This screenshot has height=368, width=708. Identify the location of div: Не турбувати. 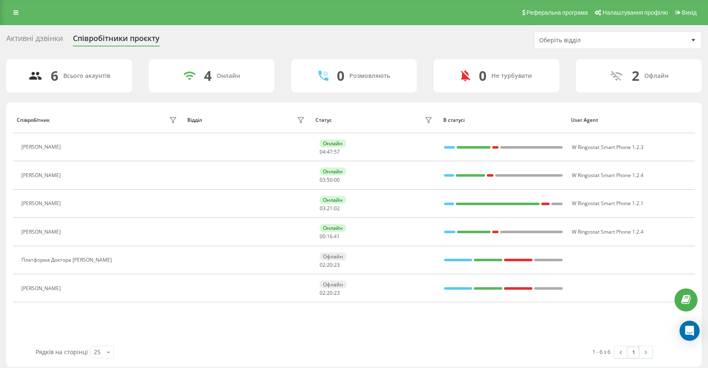
(511, 76).